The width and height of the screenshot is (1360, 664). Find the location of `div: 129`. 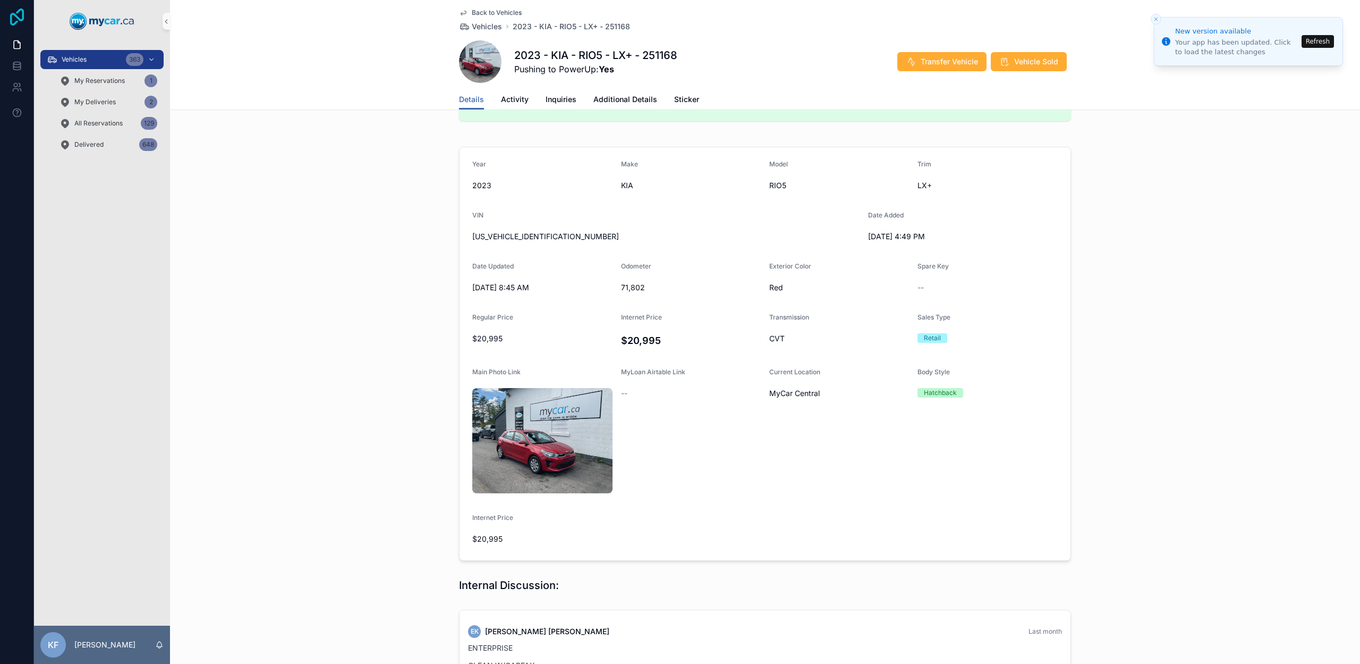

div: 129 is located at coordinates (149, 123).